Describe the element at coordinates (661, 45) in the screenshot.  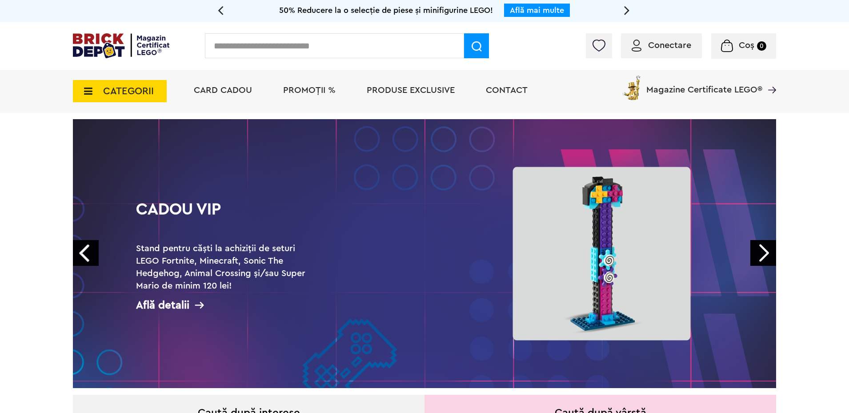
I see `a: Conectare` at that location.